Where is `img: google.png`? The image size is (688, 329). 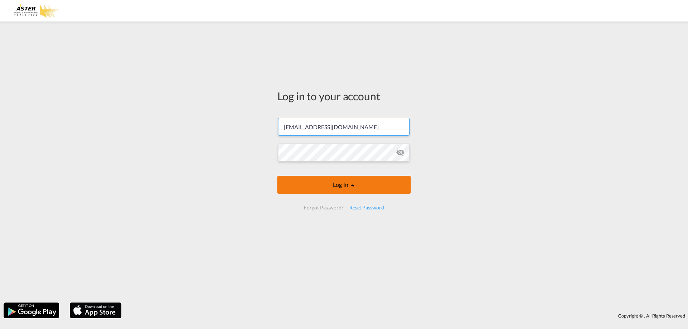
img: google.png is located at coordinates (31, 311).